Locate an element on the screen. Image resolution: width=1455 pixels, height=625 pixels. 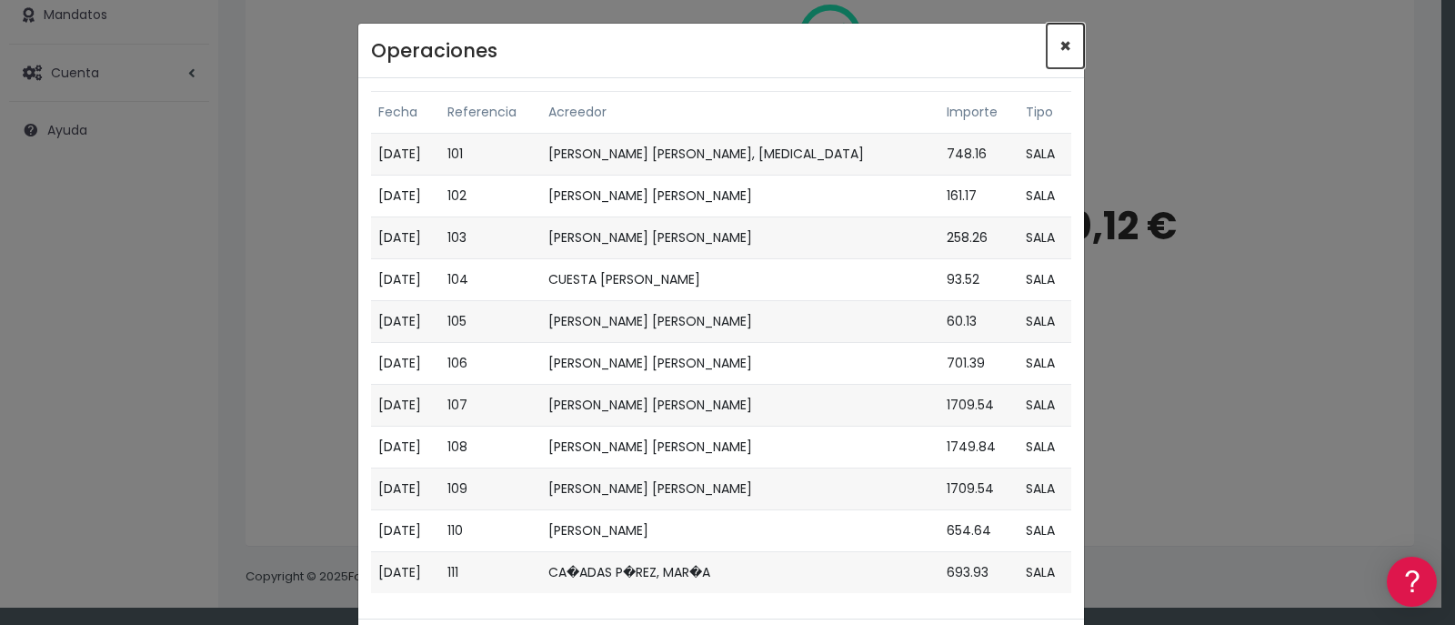
th: Referencia is located at coordinates (490, 113).